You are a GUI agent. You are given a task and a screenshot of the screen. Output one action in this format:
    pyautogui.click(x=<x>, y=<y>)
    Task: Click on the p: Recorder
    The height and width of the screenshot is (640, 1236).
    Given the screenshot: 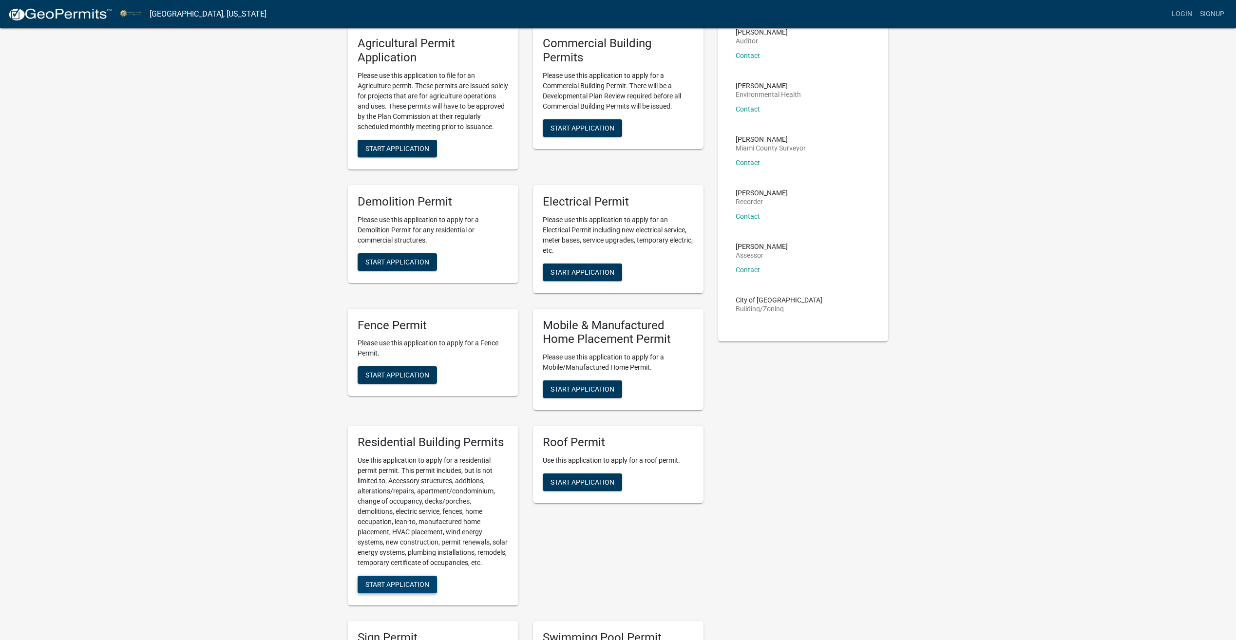 What is the action you would take?
    pyautogui.click(x=761, y=202)
    